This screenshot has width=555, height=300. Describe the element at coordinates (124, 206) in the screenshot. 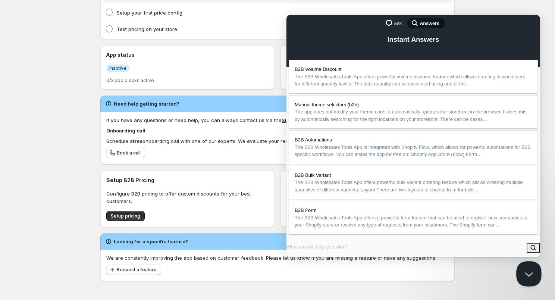

I see `span: The B2B Wholesales Tools App offers a powerful form feature that can be used to register new comp...` at that location.